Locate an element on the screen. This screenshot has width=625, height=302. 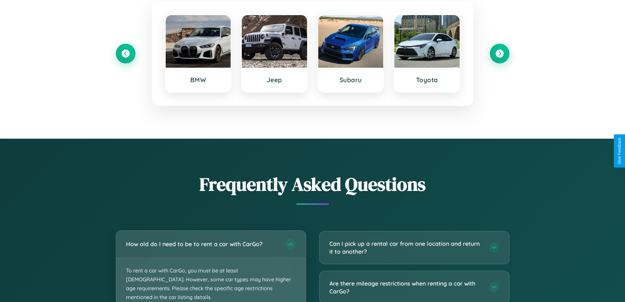
h3: How old do I need to be to rent a car with CarGo? is located at coordinates (202, 243).